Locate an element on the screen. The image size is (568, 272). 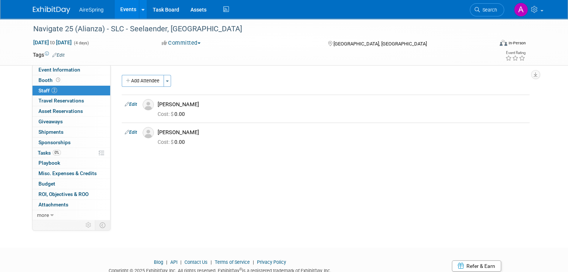
td: Personalize Event Tab Strip is located at coordinates (88, 225).